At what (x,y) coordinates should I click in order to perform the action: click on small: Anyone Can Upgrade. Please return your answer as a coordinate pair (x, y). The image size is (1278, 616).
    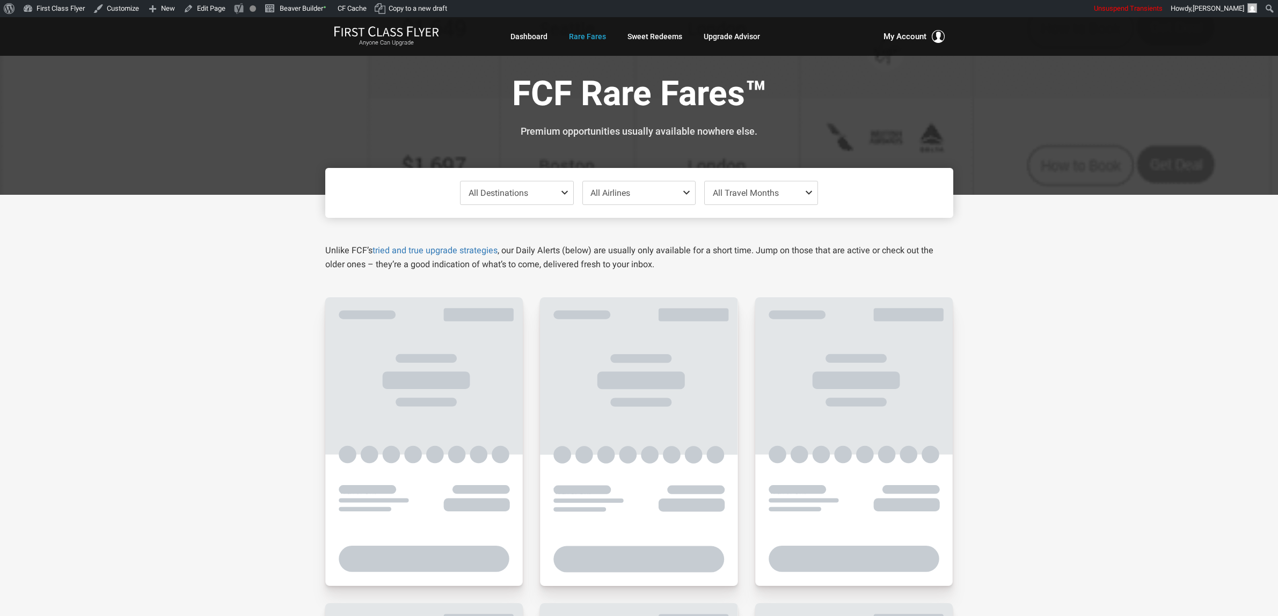
    Looking at the image, I should click on (386, 43).